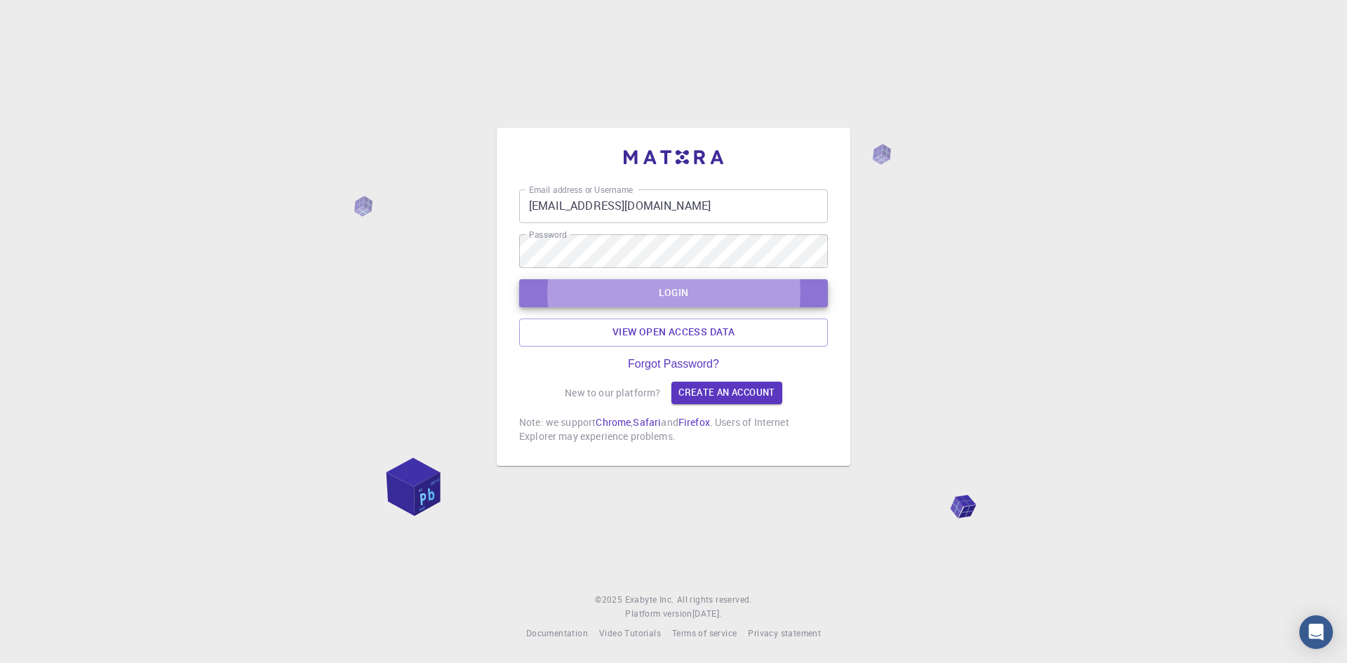 The image size is (1347, 663). What do you see at coordinates (704, 634) in the screenshot?
I see `a: Terms of service` at bounding box center [704, 634].